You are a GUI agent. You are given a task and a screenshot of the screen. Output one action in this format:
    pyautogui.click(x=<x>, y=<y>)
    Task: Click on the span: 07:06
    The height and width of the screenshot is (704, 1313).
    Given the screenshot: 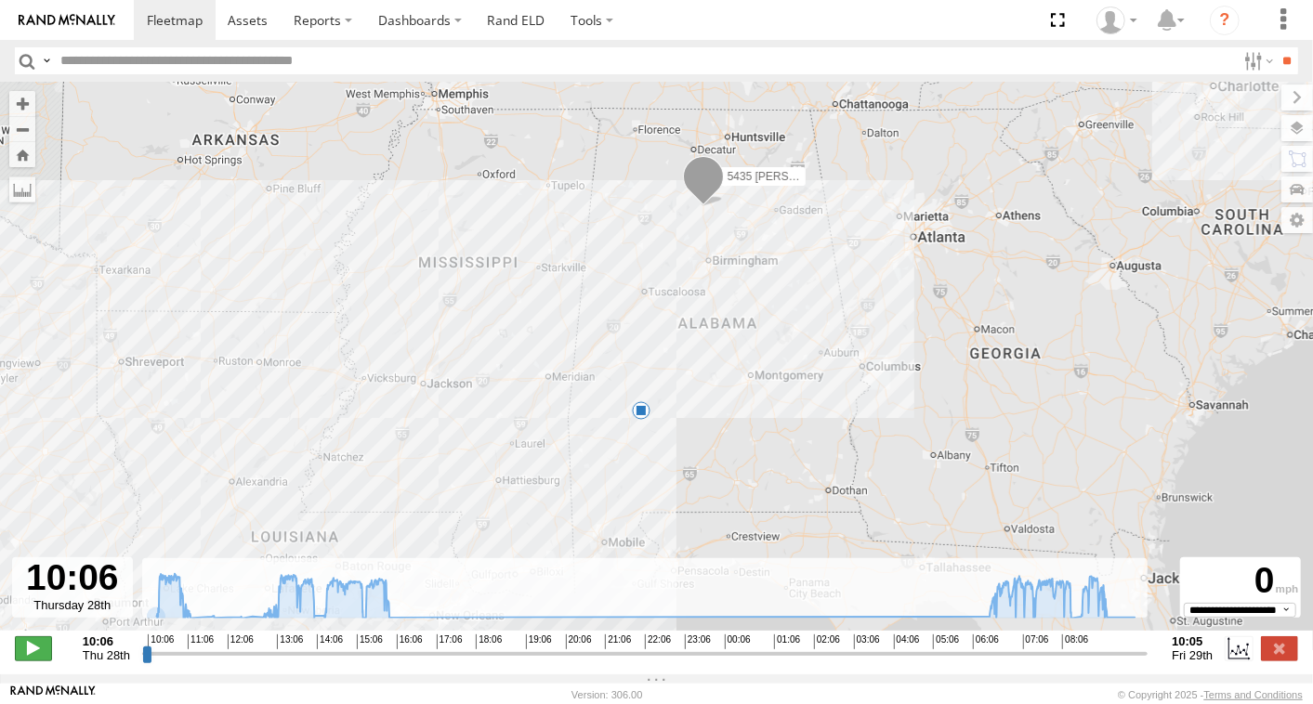 What is the action you would take?
    pyautogui.click(x=1036, y=642)
    